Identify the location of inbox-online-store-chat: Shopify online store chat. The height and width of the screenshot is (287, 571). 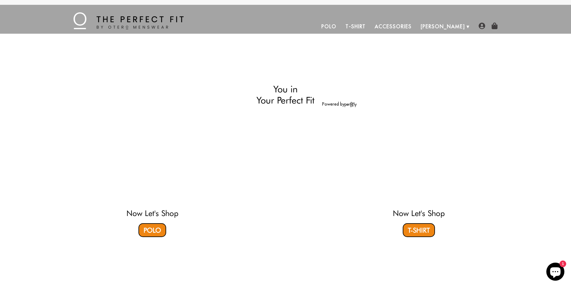
(556, 273).